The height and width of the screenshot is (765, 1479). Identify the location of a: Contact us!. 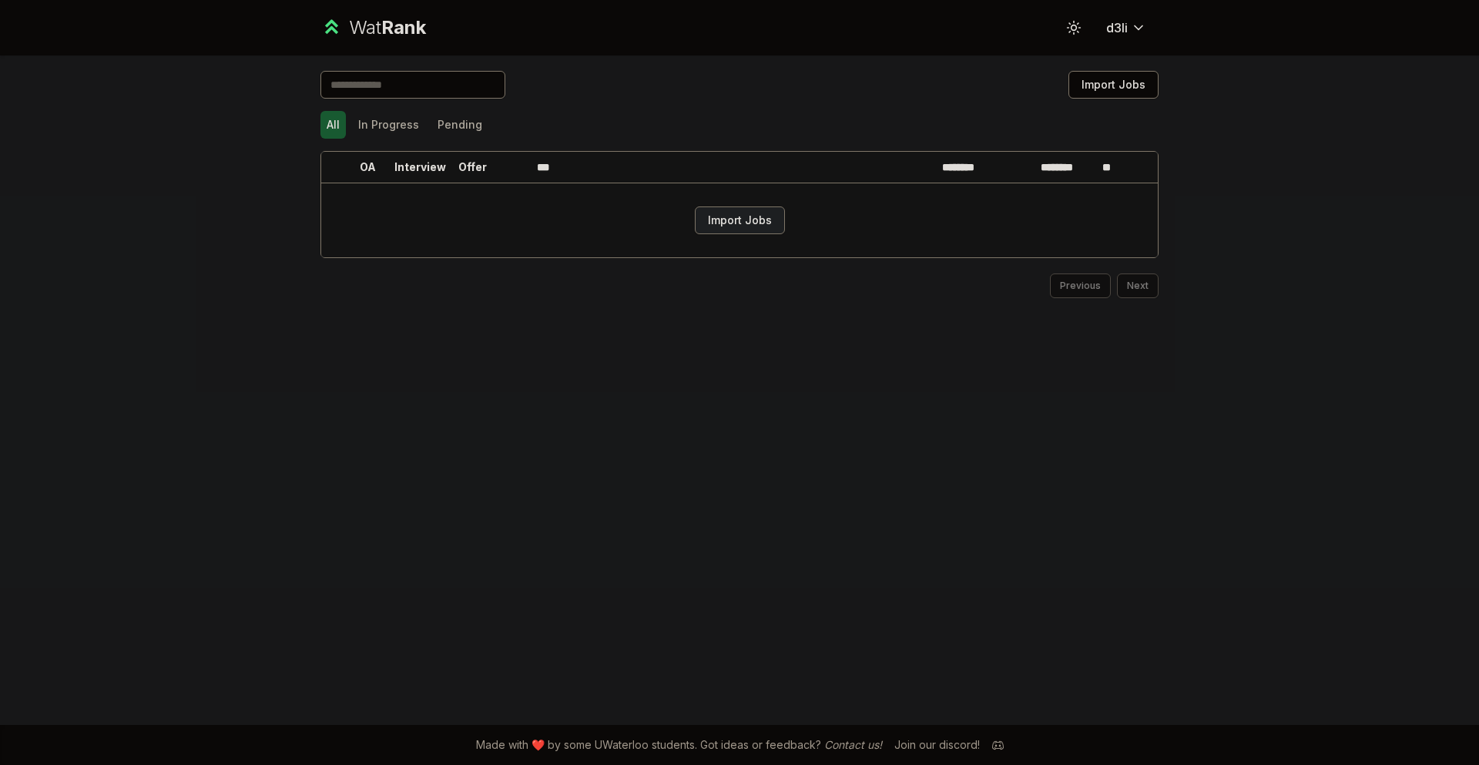
(853, 744).